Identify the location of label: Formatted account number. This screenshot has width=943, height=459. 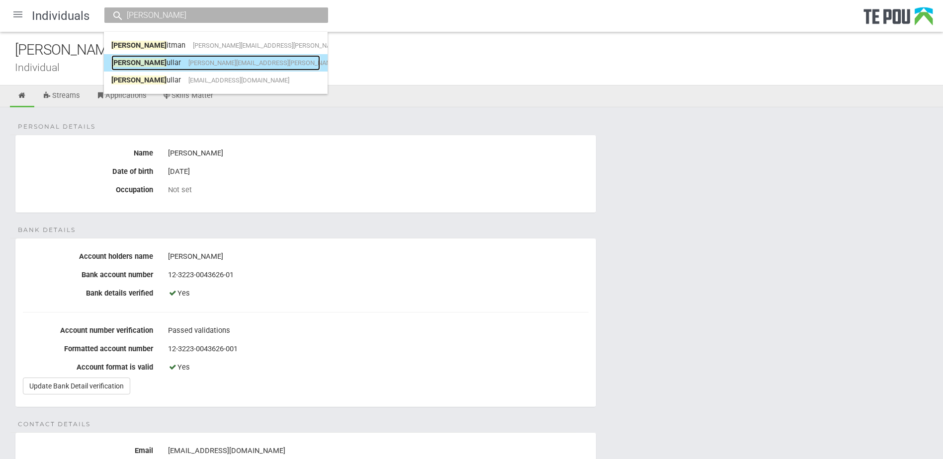
(88, 347).